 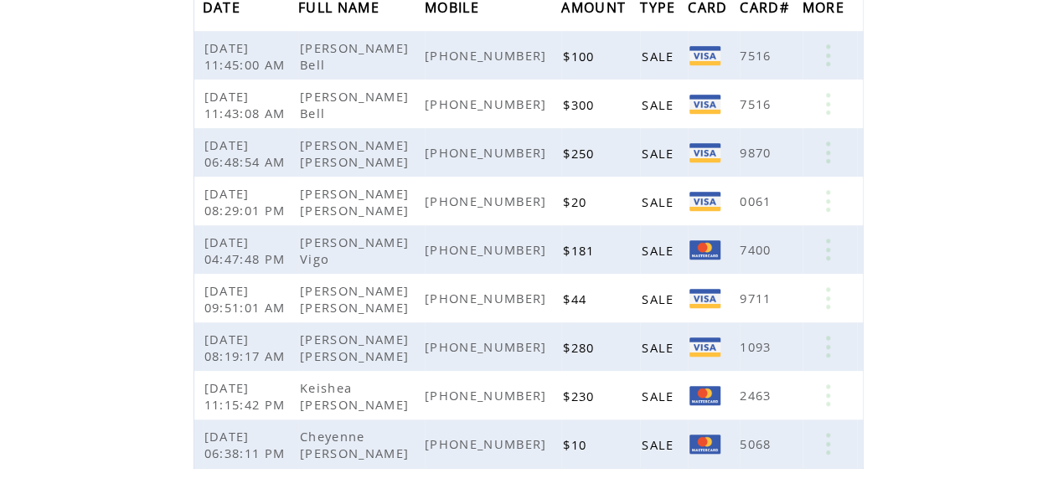 I want to click on span: $20, so click(x=576, y=202).